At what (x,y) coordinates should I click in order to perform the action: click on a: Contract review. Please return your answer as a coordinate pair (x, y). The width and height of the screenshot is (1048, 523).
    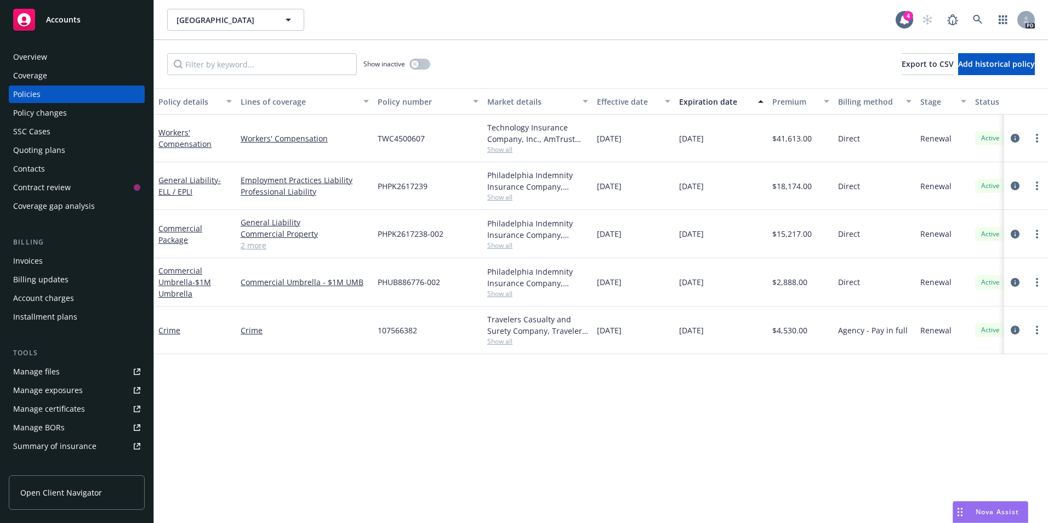
    Looking at the image, I should click on (77, 188).